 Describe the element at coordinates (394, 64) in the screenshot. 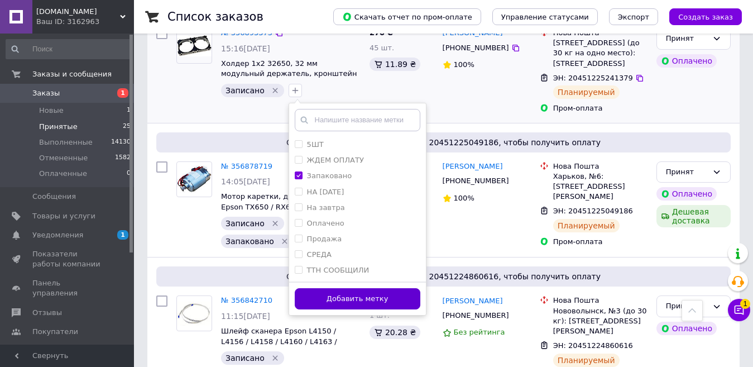

I see `div: 11.89 ₴` at that location.